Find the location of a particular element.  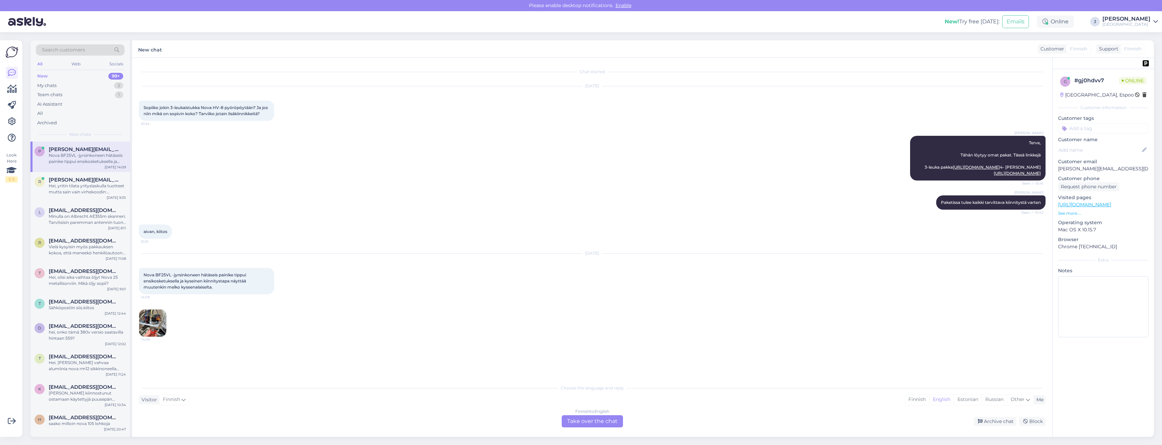

p: Customer email is located at coordinates (1103, 161).